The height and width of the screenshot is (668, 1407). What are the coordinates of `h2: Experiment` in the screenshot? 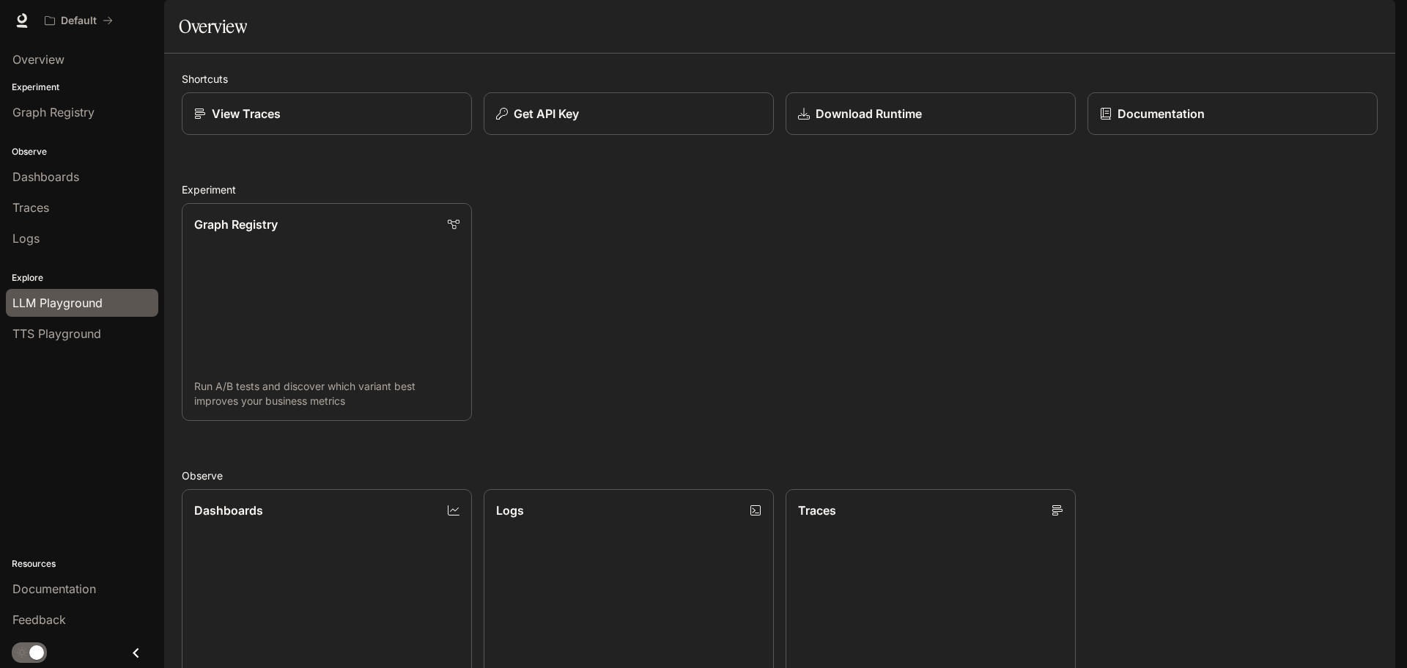 It's located at (780, 189).